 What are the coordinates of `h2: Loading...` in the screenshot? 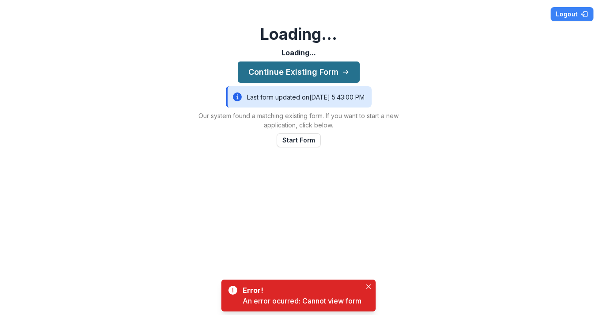 It's located at (299, 34).